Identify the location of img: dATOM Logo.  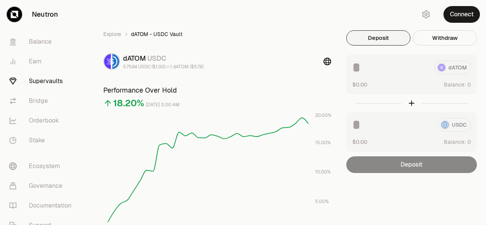
(107, 61).